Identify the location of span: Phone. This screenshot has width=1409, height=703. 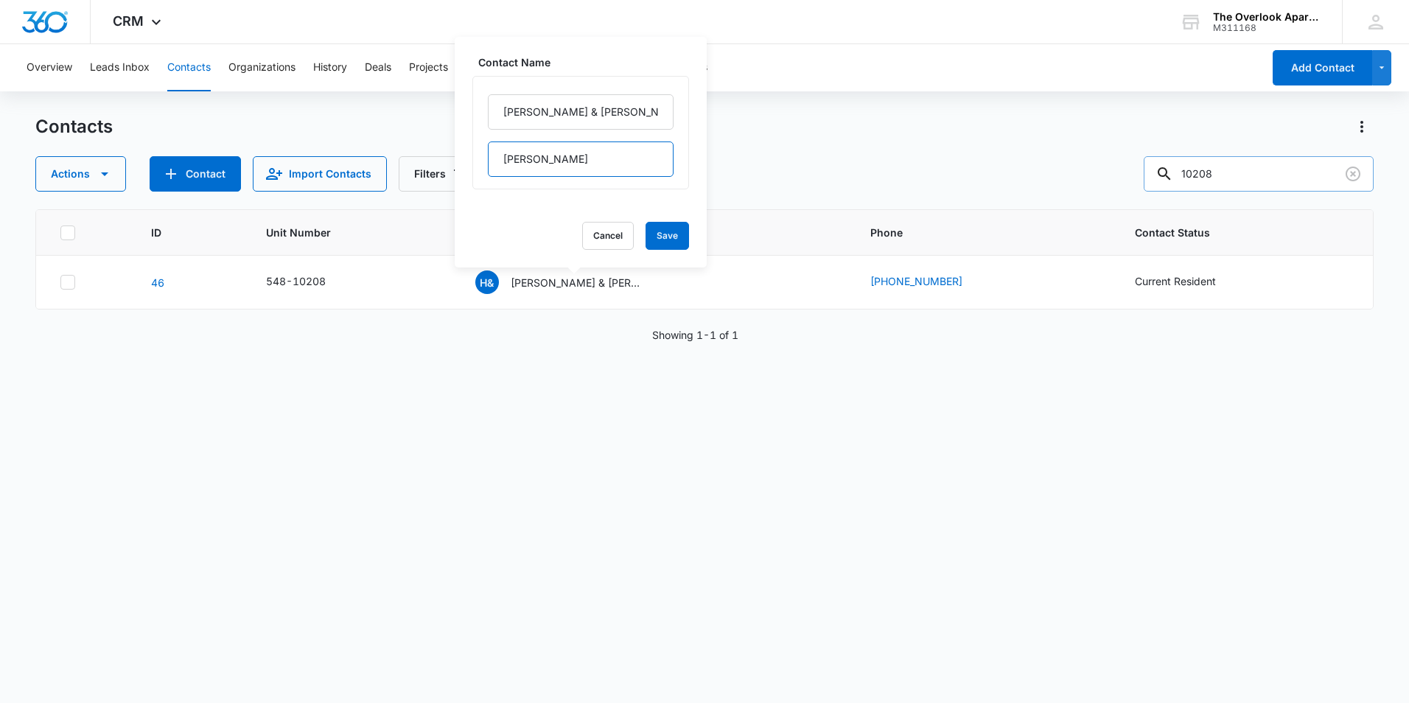
(974, 232).